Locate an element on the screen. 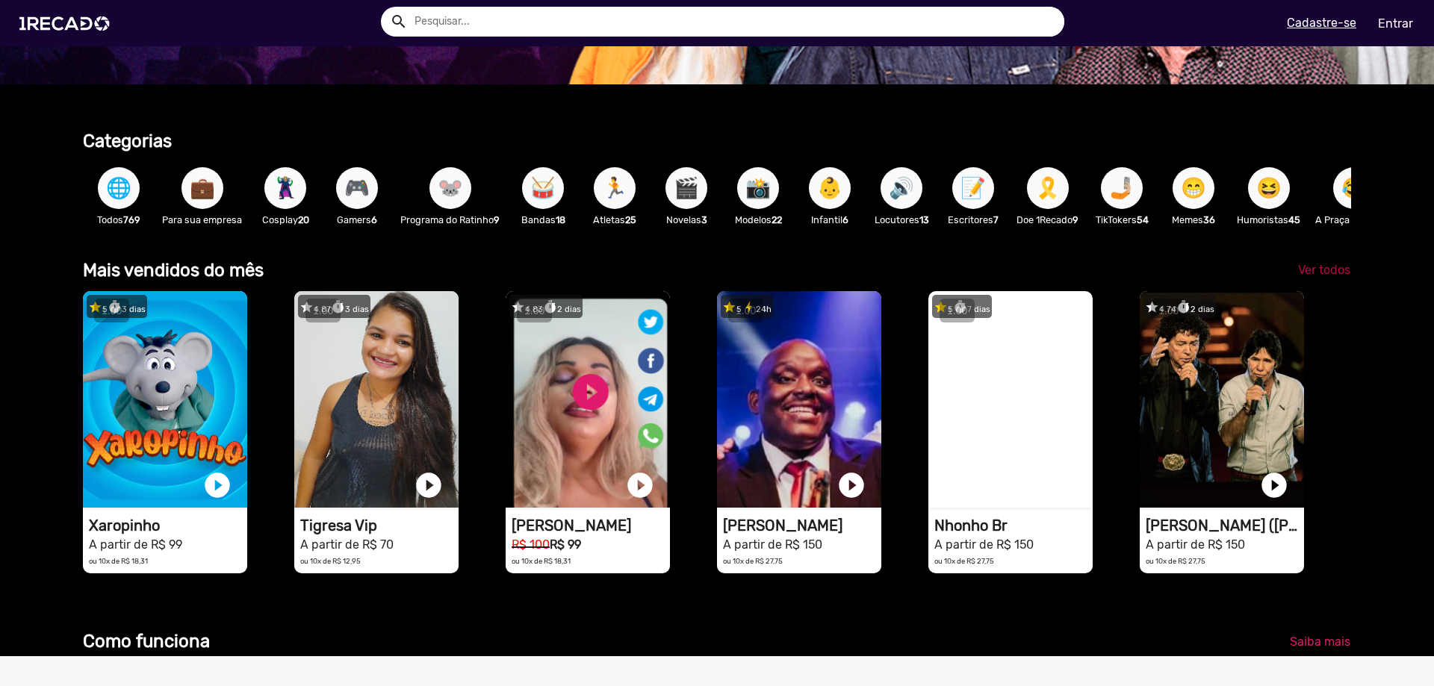 This screenshot has width=1434, height=686. b: R$ 99 is located at coordinates (565, 545).